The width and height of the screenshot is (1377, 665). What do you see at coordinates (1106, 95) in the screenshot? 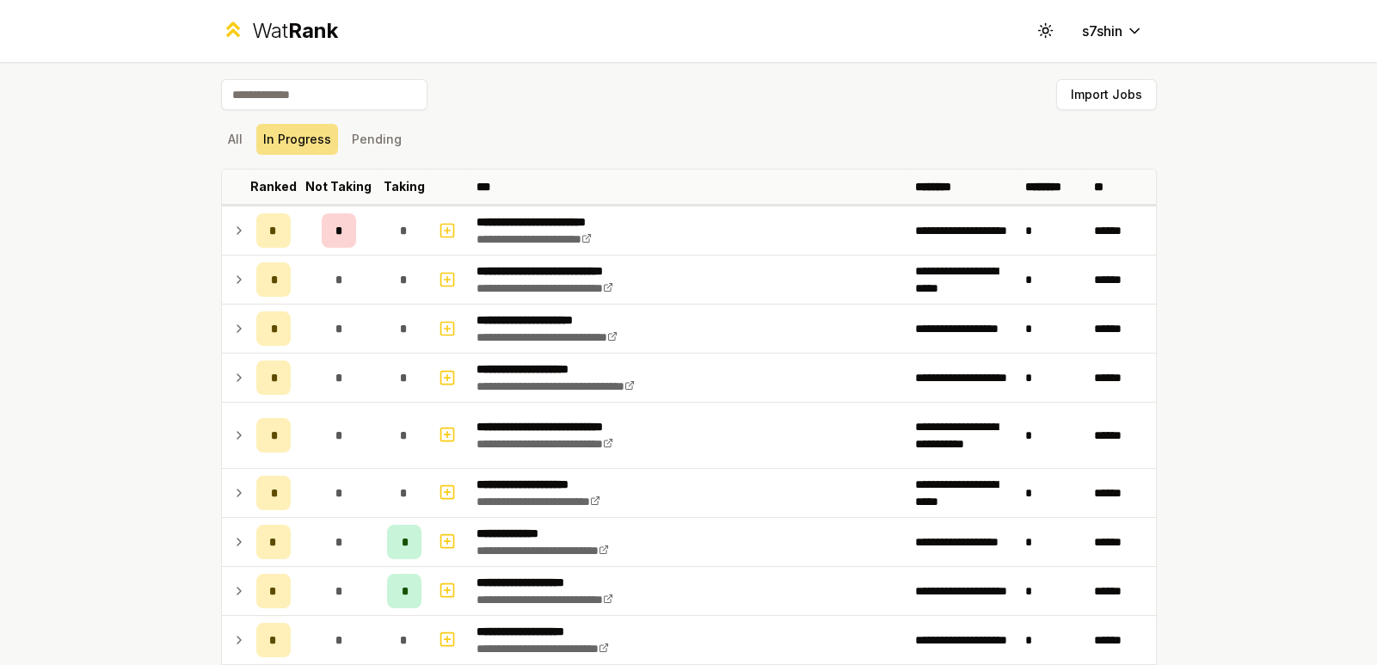
I see `button: Import Jobs` at bounding box center [1106, 95].